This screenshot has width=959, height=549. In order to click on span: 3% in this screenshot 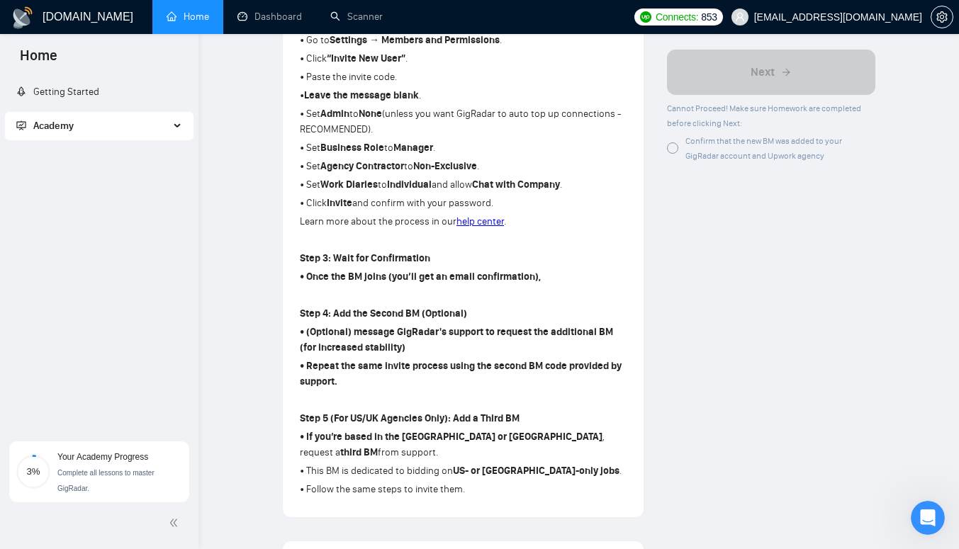, I will do `click(33, 471)`.